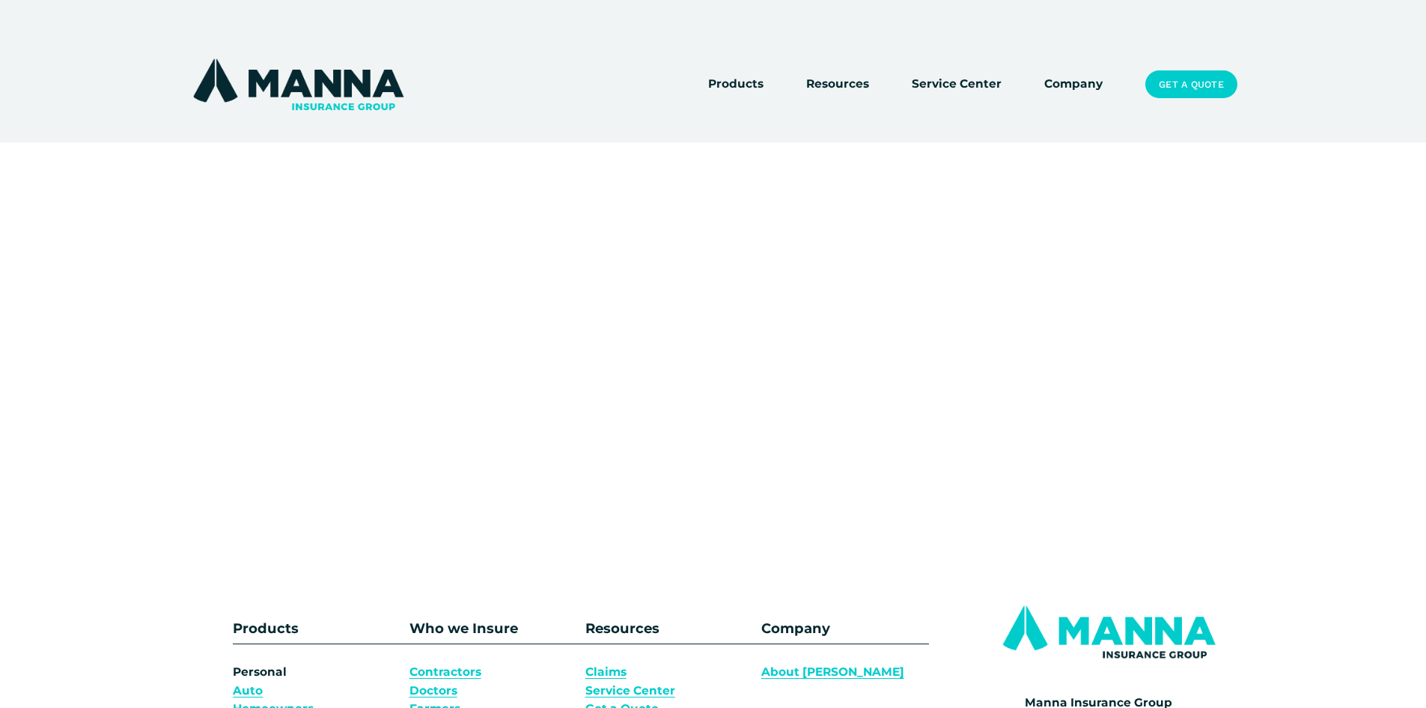 The width and height of the screenshot is (1426, 708). What do you see at coordinates (493, 627) in the screenshot?
I see `p: Who we Insure` at bounding box center [493, 627].